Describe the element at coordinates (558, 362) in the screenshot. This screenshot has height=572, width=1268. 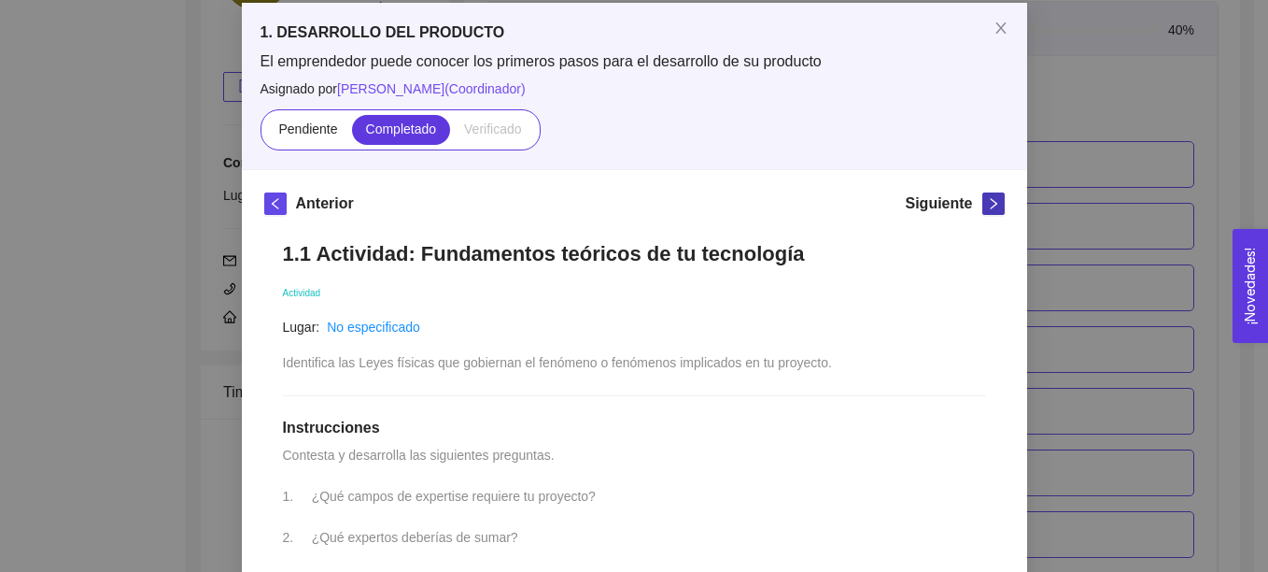
I see `span: Identifica las Leyes físicas que gobiernan el fenómeno o fenómenos implicados en tu proyecto.` at that location.